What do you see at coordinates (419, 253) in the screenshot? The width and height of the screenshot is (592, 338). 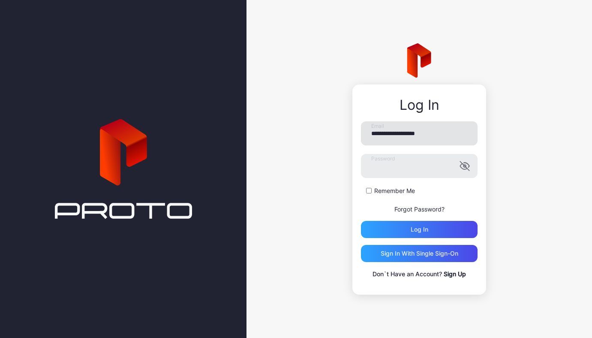 I see `button: Sign in With Single Sign-On` at bounding box center [419, 253].